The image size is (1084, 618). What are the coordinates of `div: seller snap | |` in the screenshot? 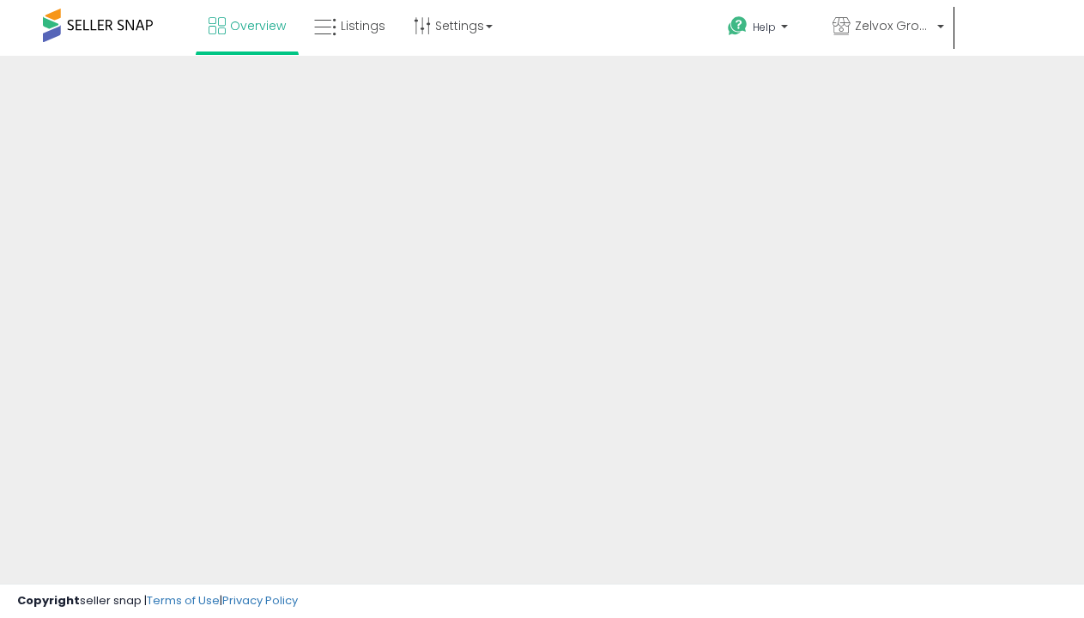 It's located at (157, 601).